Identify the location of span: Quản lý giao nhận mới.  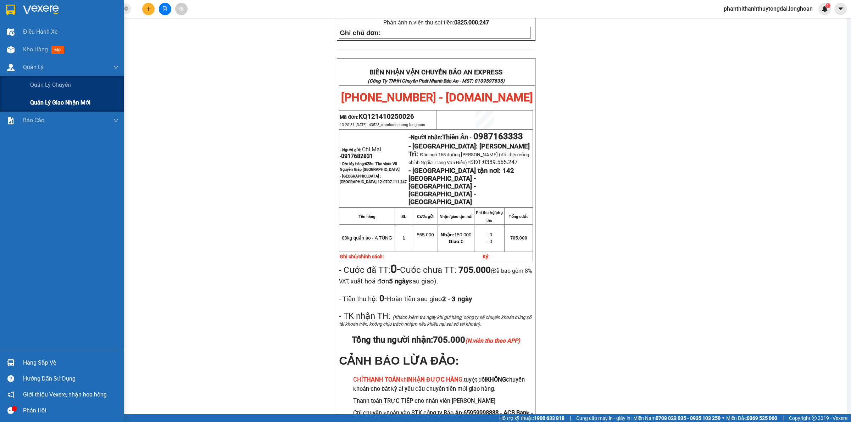
(60, 102).